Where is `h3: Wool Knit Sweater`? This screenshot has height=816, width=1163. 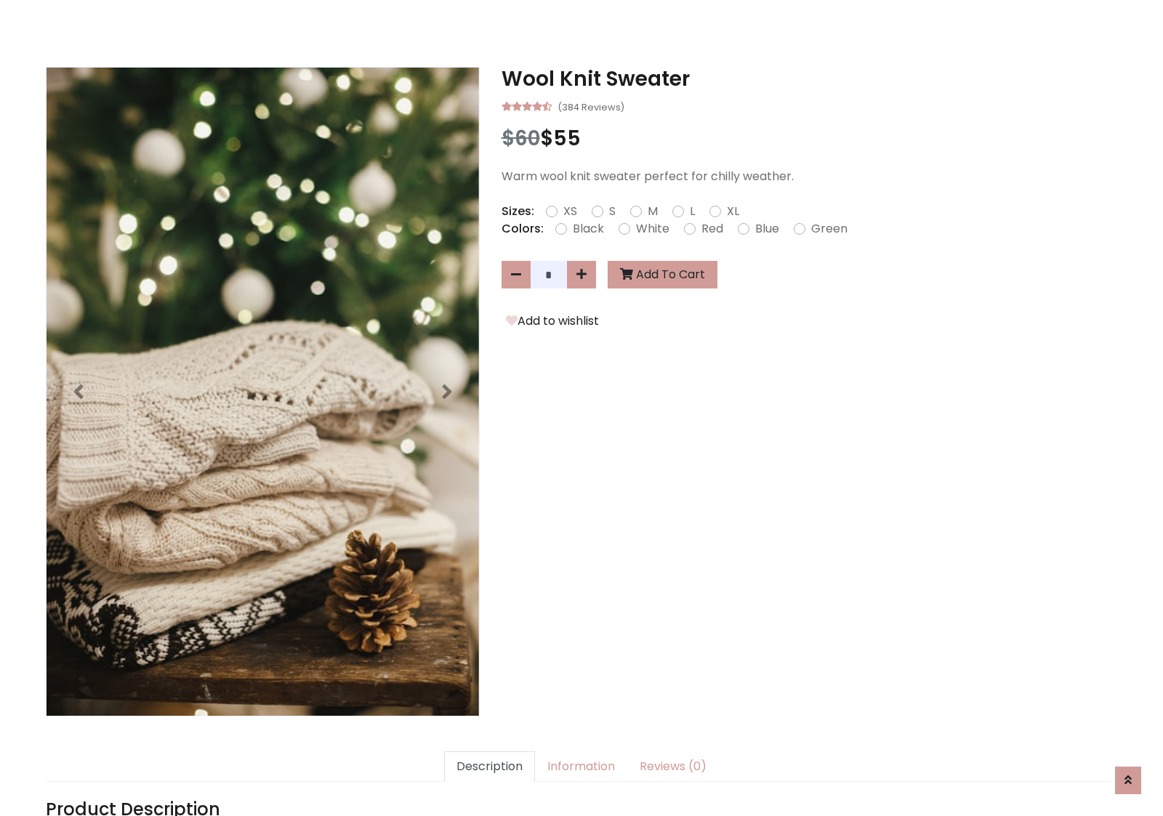 h3: Wool Knit Sweater is located at coordinates (809, 79).